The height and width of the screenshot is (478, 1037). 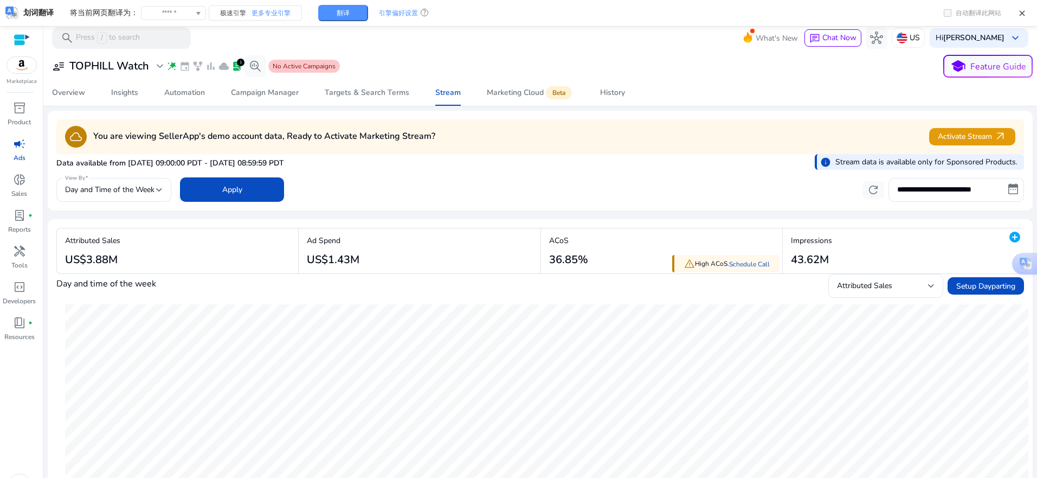 What do you see at coordinates (22, 65) in the screenshot?
I see `img: amazon.svg` at bounding box center [22, 65].